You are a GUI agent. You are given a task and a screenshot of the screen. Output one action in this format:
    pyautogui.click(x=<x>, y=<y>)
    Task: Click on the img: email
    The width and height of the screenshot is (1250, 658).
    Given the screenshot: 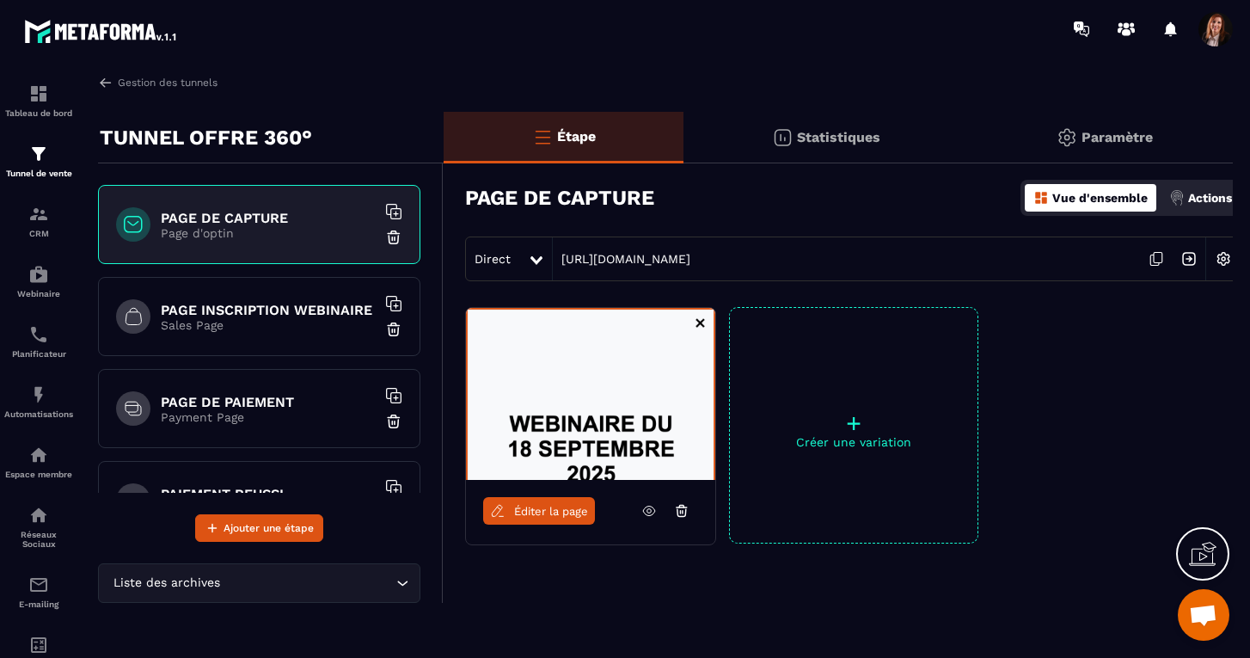 What is the action you would take?
    pyautogui.click(x=39, y=584)
    